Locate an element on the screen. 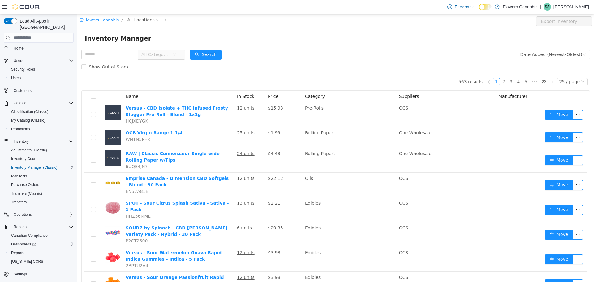 The height and width of the screenshot is (282, 594). li: Next 5 Pages is located at coordinates (457, 67).